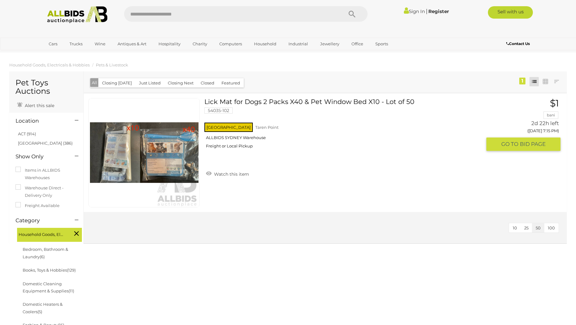  I want to click on button: All, so click(94, 82).